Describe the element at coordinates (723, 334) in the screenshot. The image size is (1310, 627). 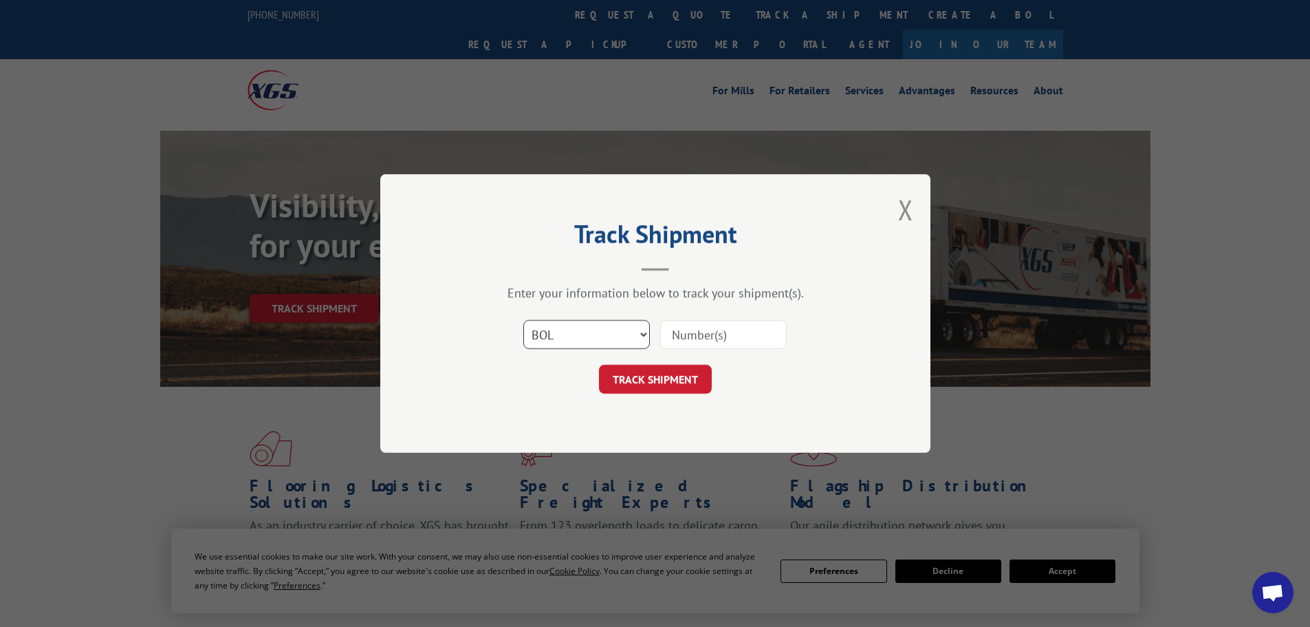
I see `input: Number(s)` at that location.